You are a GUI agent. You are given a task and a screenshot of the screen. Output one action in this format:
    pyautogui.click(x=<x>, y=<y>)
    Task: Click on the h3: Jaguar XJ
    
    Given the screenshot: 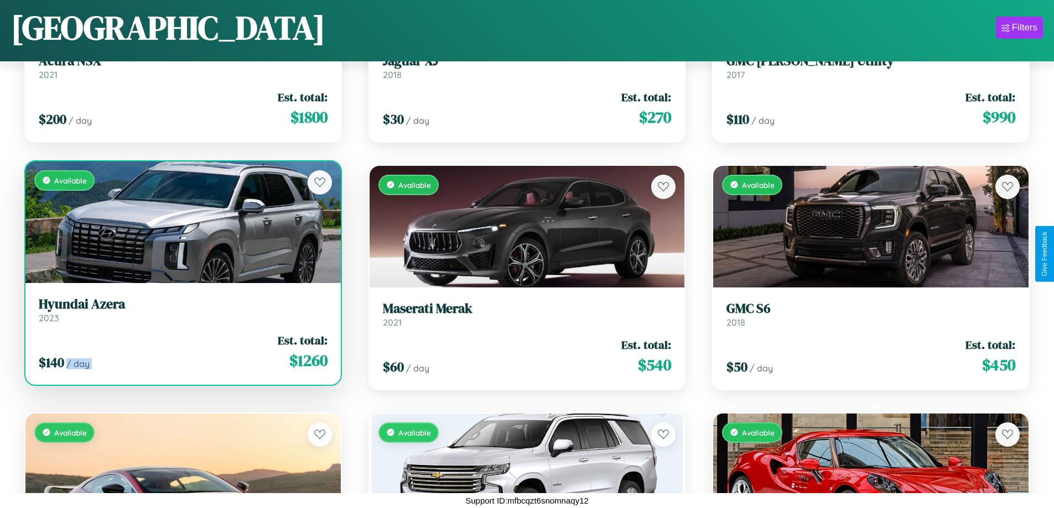 What is the action you would take?
    pyautogui.click(x=527, y=61)
    